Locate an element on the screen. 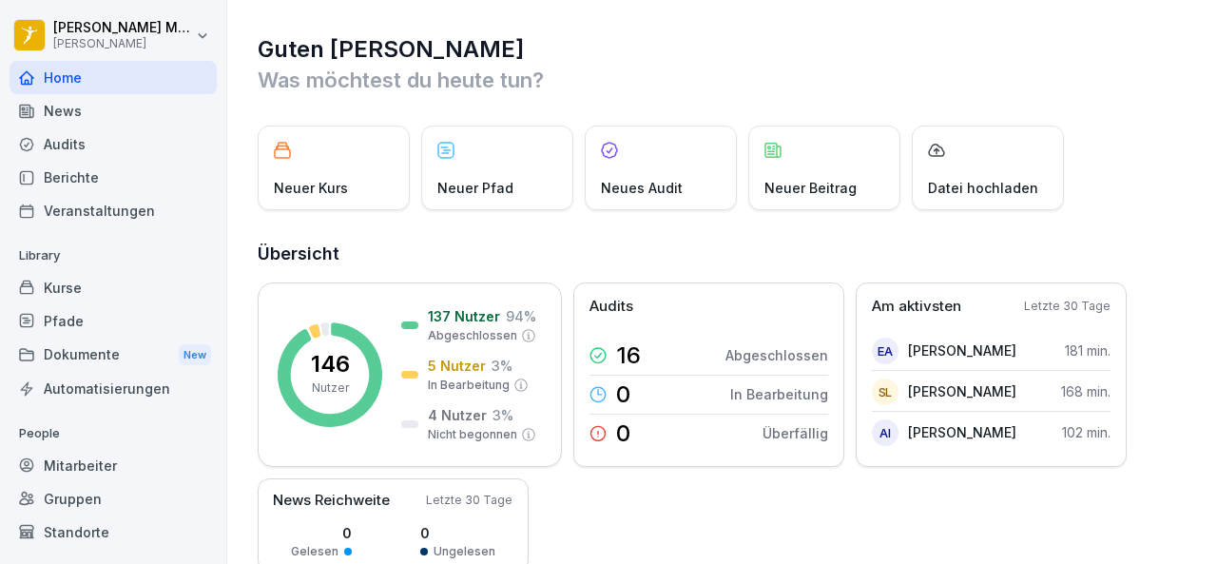 This screenshot has width=1217, height=564. div: Veranstaltungen is located at coordinates (113, 210).